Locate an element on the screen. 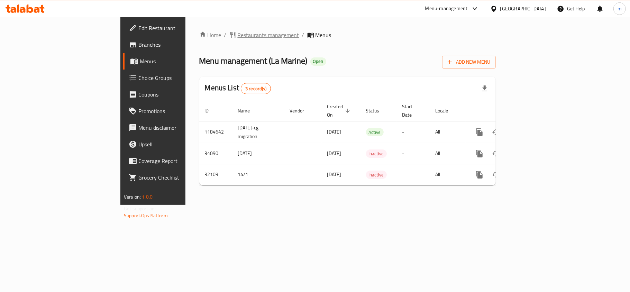 The width and height of the screenshot is (630, 292). span: Grocery Checklist is located at coordinates (179, 177).